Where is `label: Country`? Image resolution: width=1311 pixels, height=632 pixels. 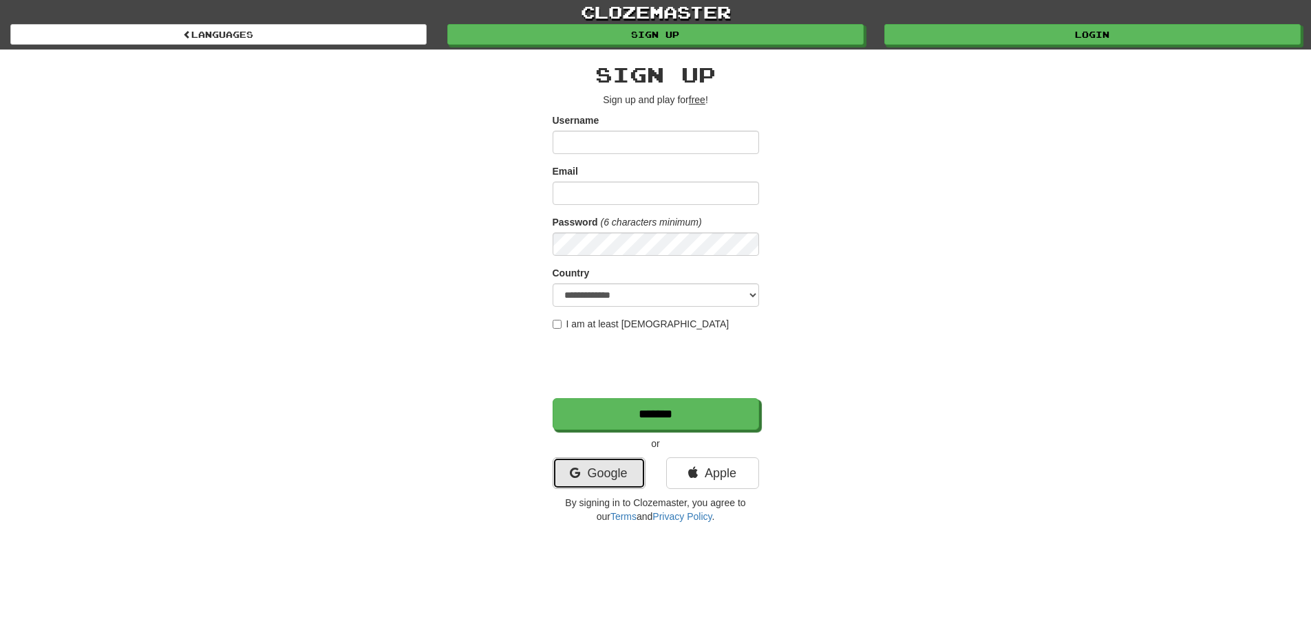 label: Country is located at coordinates (571, 273).